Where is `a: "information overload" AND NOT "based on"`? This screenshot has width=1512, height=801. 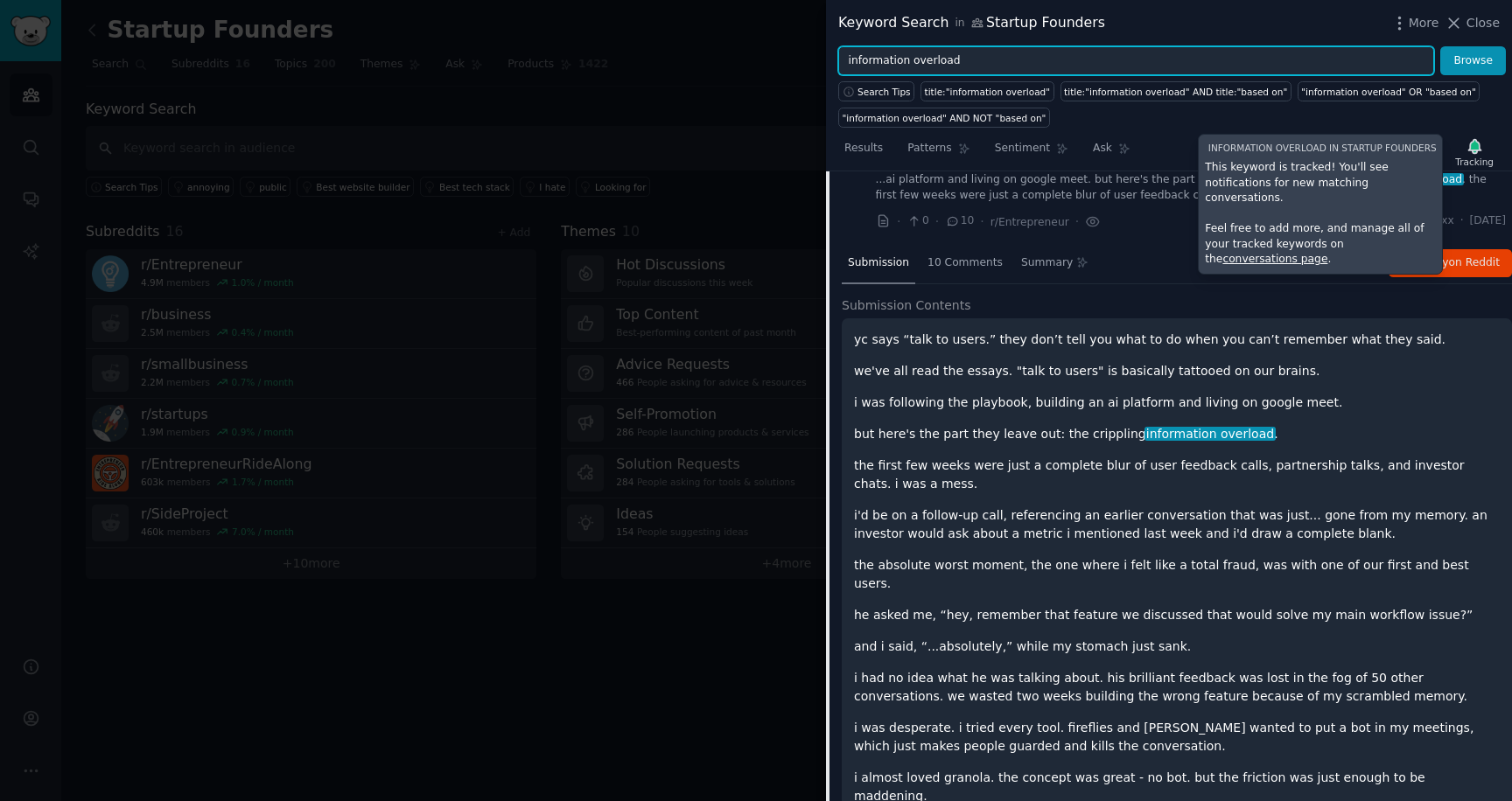
a: "information overload" AND NOT "based on" is located at coordinates (944, 118).